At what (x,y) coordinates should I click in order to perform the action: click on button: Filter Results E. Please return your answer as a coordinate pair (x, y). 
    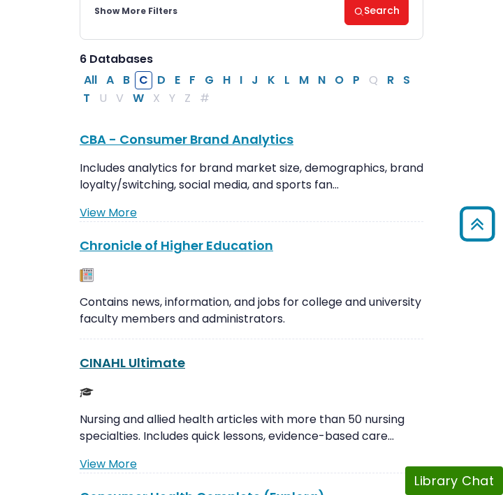
    Looking at the image, I should click on (177, 80).